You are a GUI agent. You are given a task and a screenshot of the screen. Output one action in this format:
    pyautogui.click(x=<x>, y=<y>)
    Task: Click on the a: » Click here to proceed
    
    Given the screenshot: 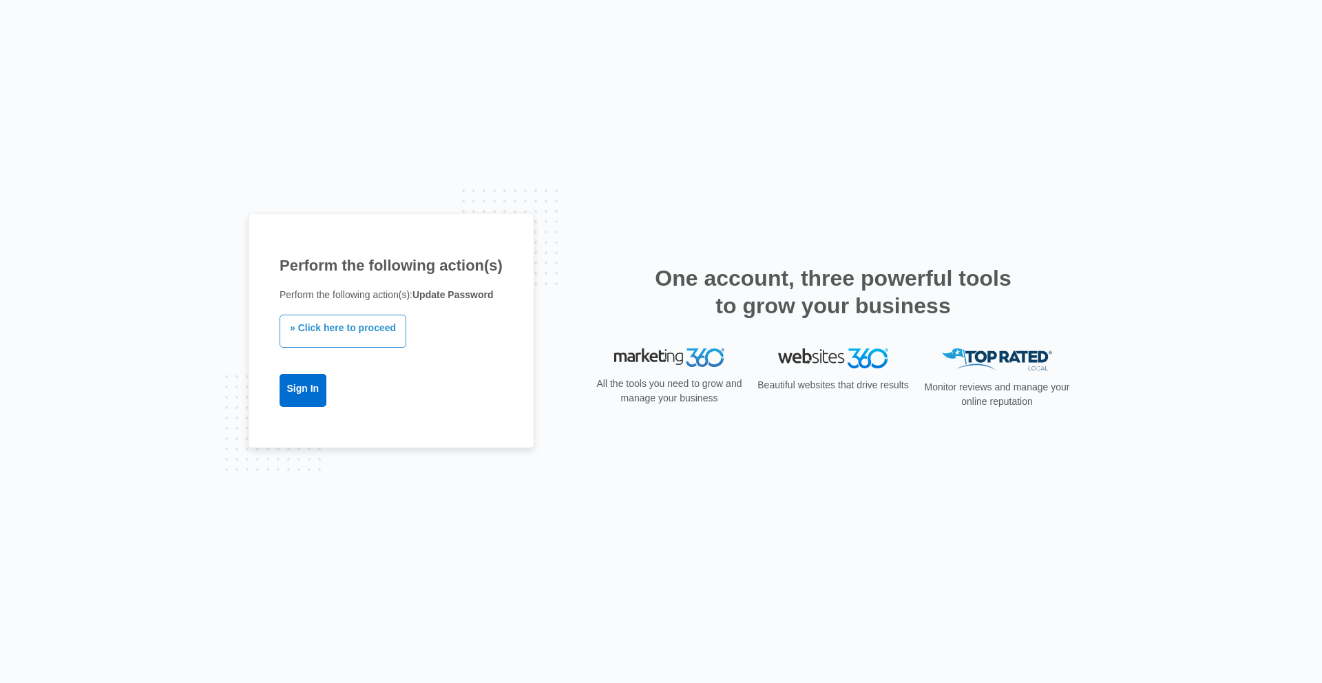 What is the action you would take?
    pyautogui.click(x=343, y=331)
    